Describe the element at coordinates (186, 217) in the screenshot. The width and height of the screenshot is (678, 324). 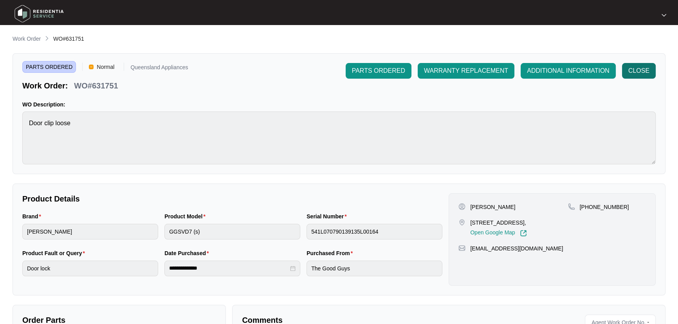
I see `label: Product Model` at that location.